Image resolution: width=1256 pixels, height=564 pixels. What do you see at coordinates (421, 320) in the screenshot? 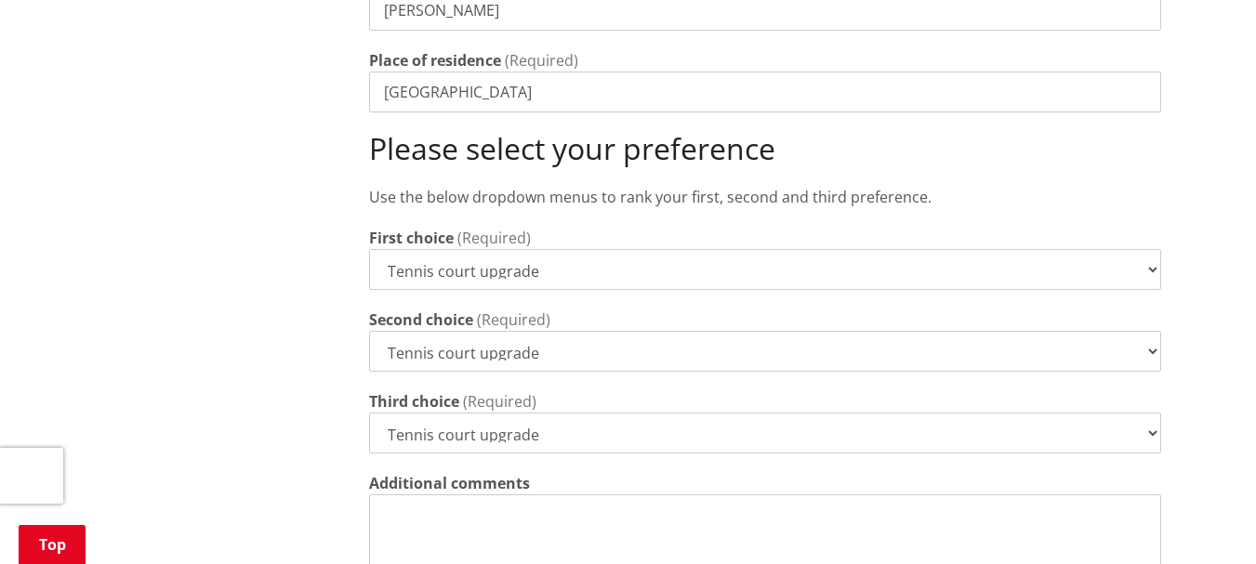
I see `label: Second choice` at bounding box center [421, 320].